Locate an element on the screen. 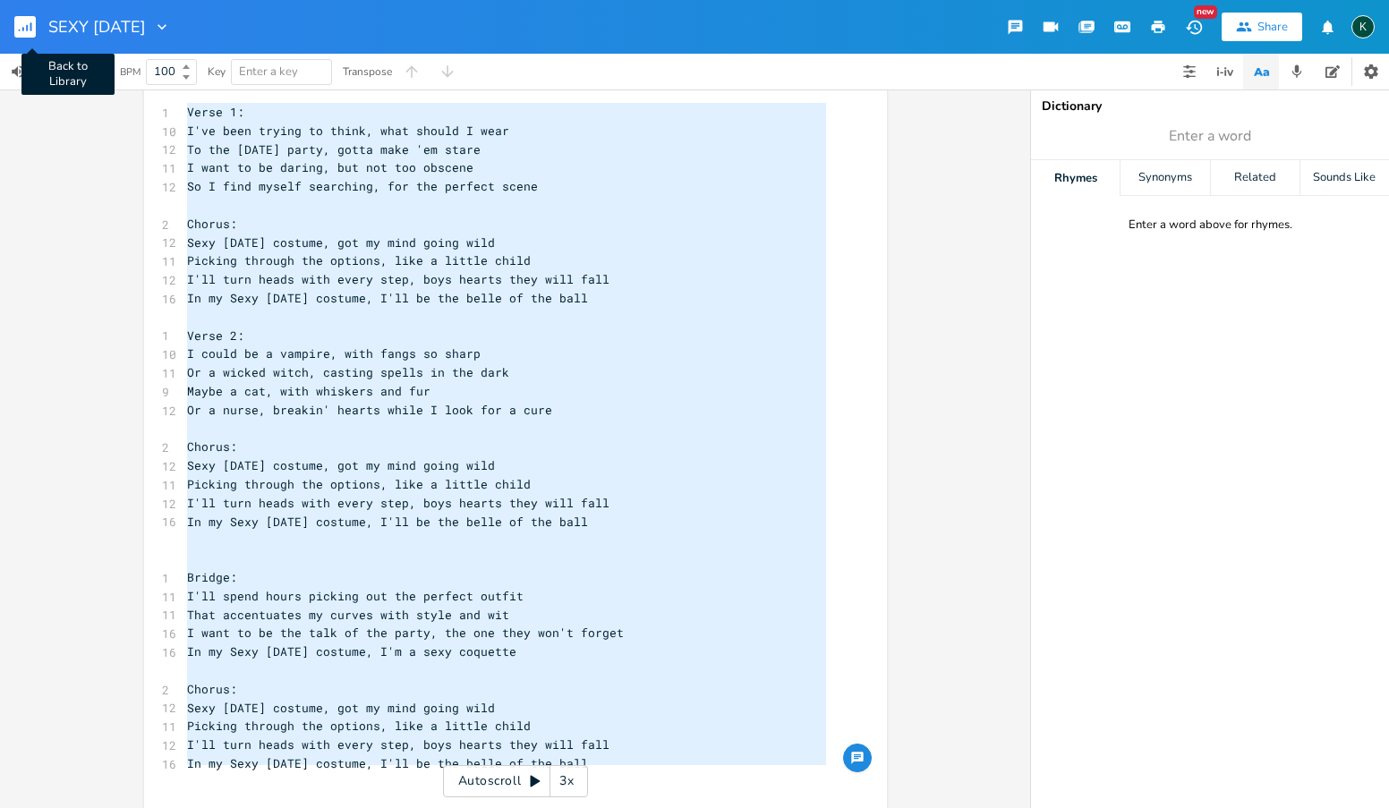 The image size is (1389, 808). div: Synonyms is located at coordinates (1164, 178).